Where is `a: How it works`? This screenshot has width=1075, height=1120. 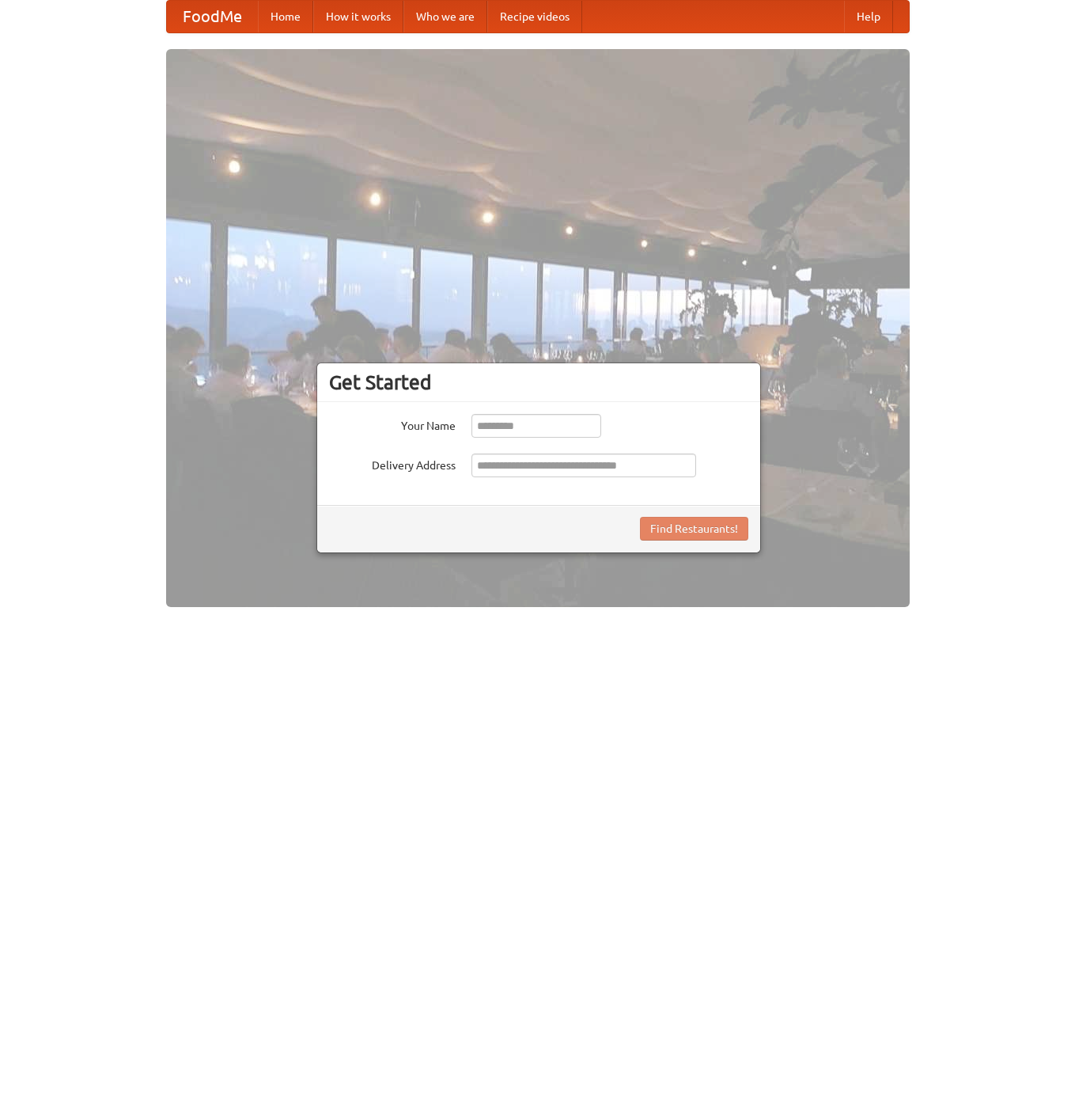
a: How it works is located at coordinates (359, 17).